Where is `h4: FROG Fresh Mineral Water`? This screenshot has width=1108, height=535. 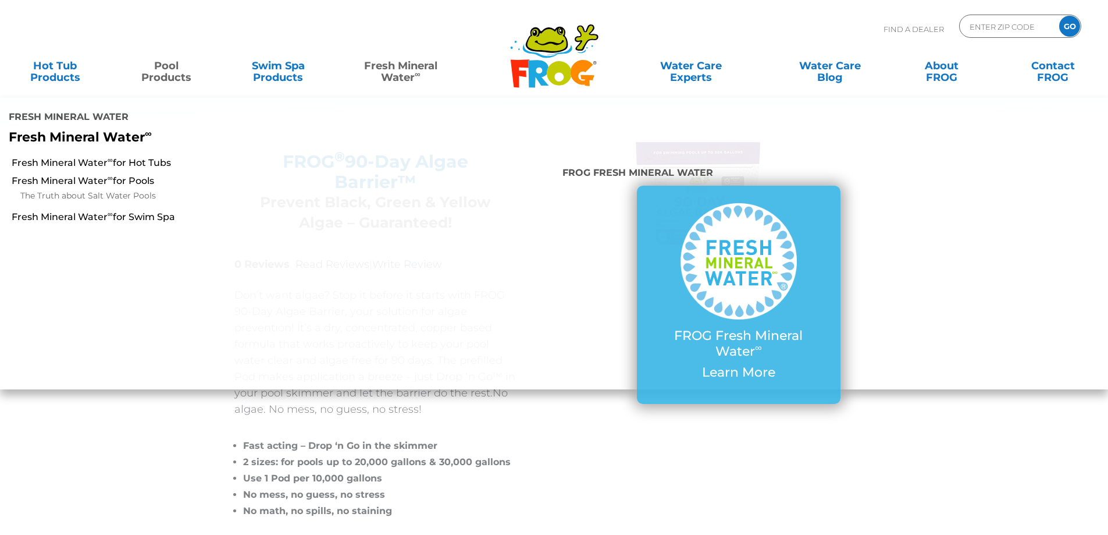 h4: FROG Fresh Mineral Water is located at coordinates (738, 174).